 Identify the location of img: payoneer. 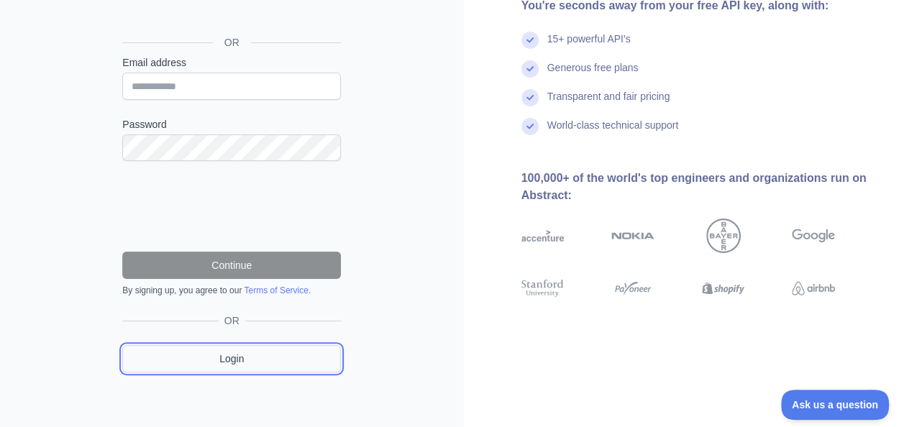
(633, 288).